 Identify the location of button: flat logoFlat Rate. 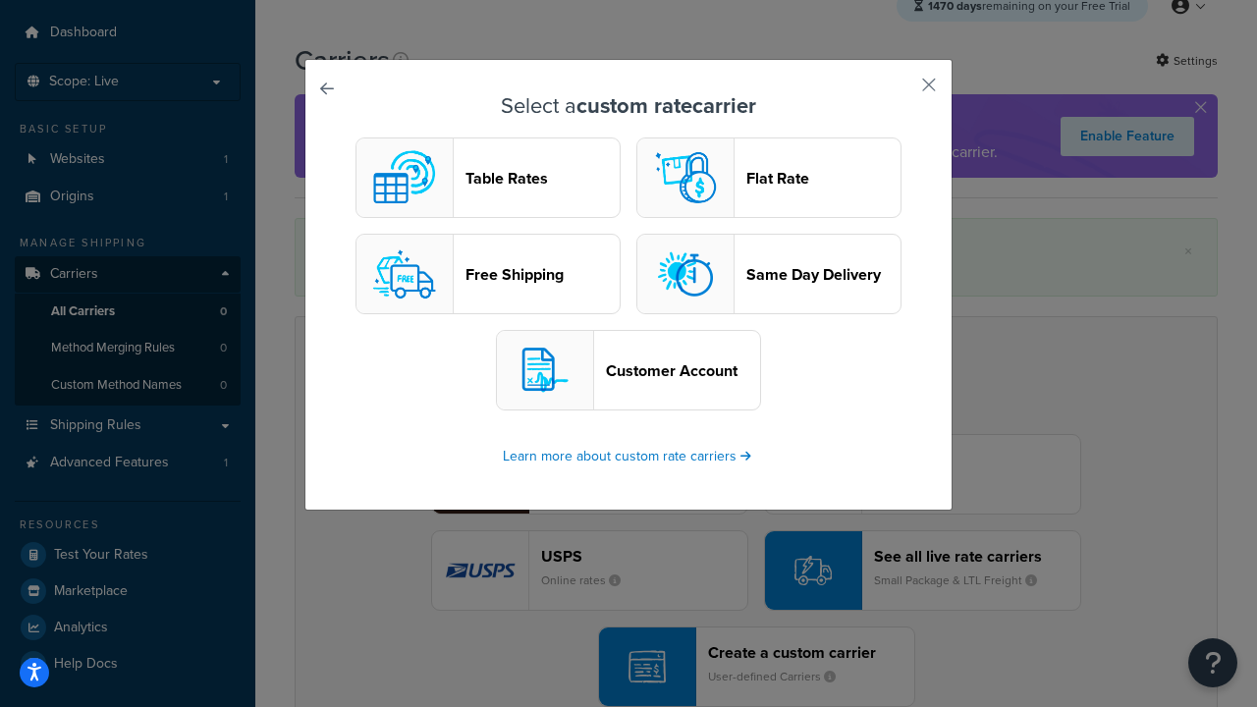
(769, 178).